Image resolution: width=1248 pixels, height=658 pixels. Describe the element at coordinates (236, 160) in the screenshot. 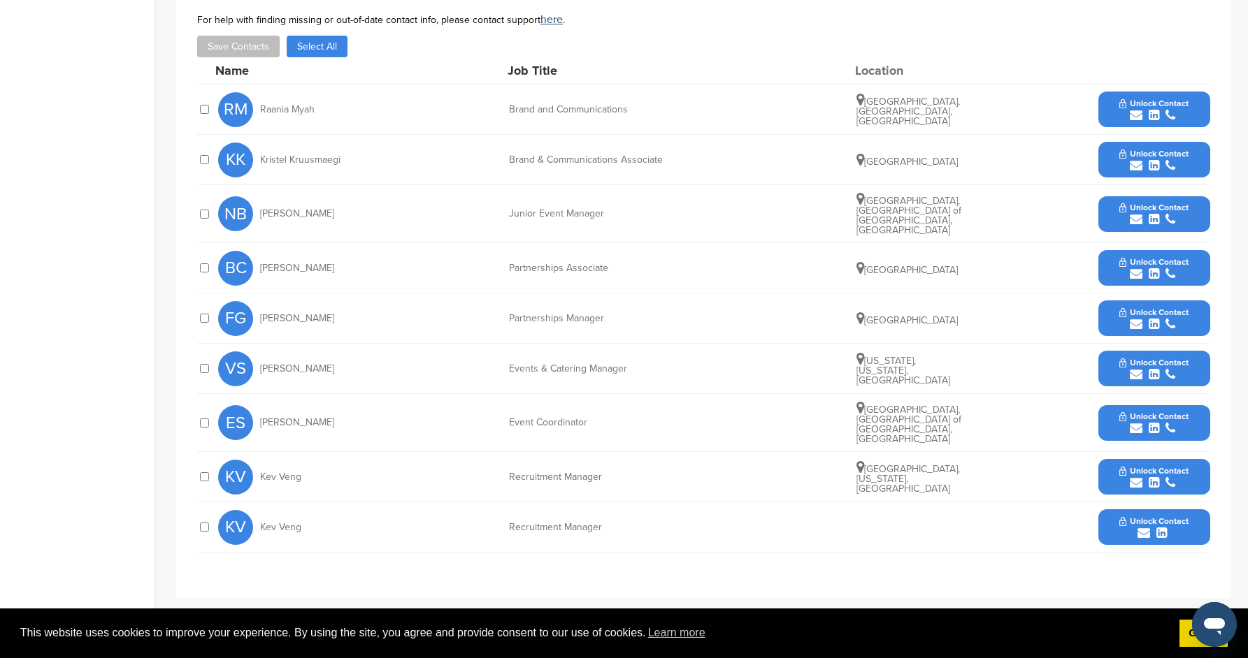

I see `span: KK` at that location.